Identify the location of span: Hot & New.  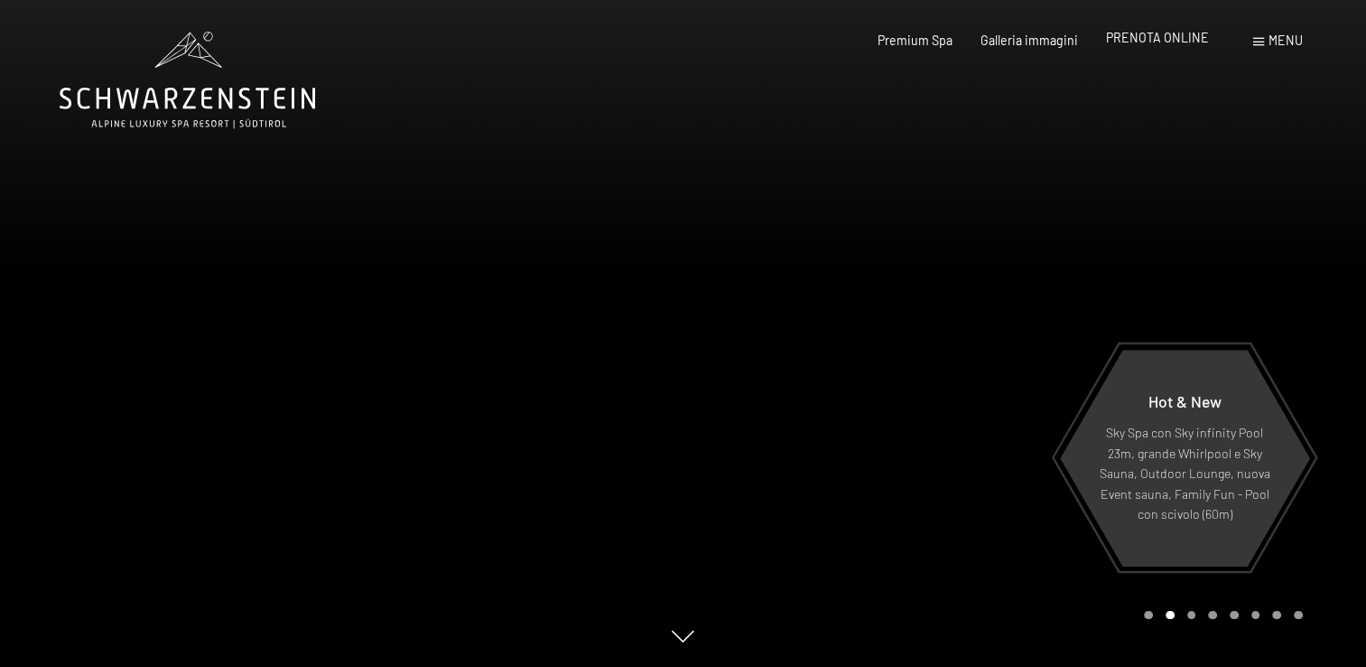
(1184, 401).